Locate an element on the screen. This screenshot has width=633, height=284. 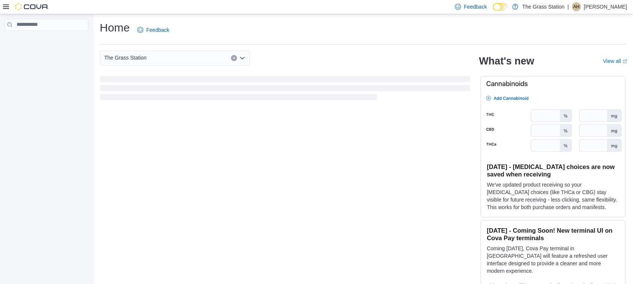
p: The Grass Station is located at coordinates (543, 7).